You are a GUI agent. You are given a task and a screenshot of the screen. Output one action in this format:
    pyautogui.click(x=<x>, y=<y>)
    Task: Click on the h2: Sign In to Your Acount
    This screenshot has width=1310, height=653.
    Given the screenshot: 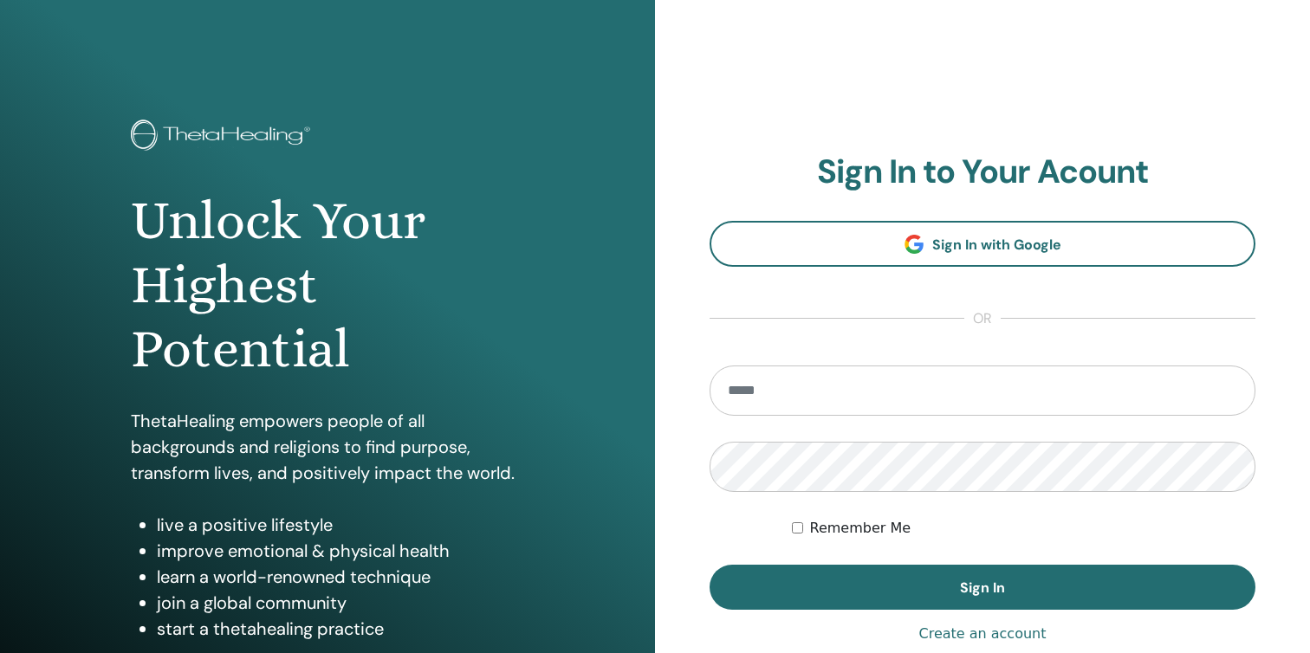 What is the action you would take?
    pyautogui.click(x=982, y=172)
    